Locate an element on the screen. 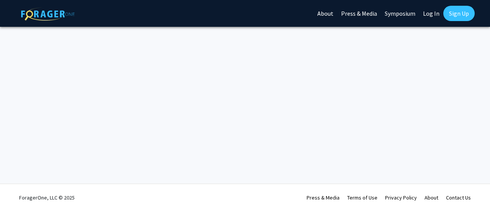 This screenshot has height=211, width=490. a: Press & Media is located at coordinates (323, 198).